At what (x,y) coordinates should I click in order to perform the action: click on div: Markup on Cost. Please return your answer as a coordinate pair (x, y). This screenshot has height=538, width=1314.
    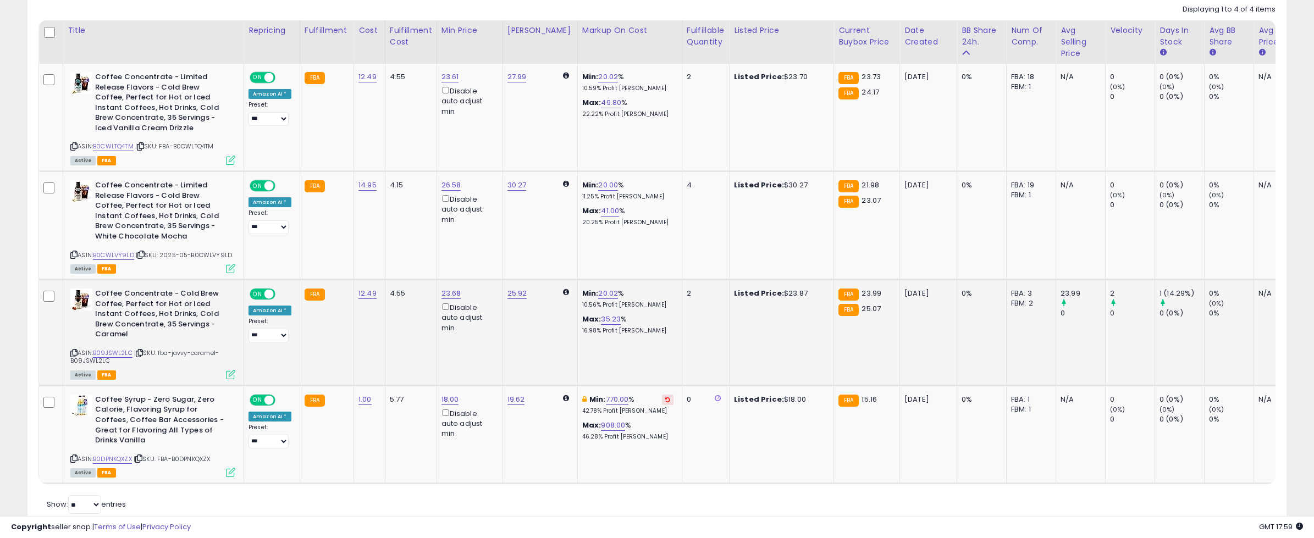
    Looking at the image, I should click on (629, 30).